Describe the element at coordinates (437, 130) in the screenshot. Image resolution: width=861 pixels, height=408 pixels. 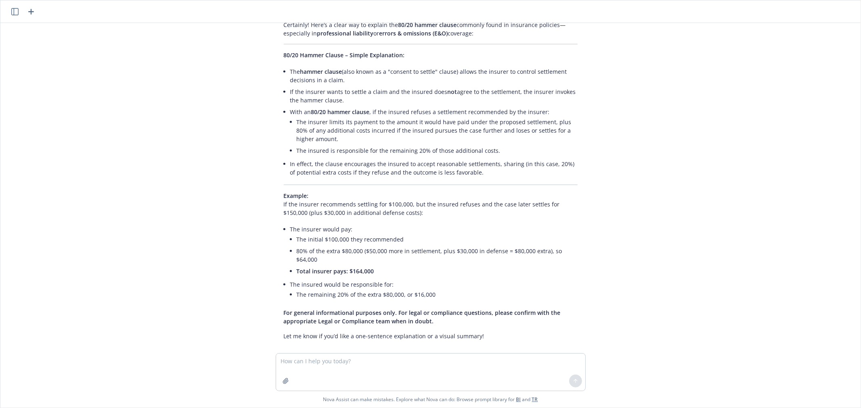
I see `li: The insurer limits its payment to the amount it would have paid under the proposed settlement, pl...` at that location.